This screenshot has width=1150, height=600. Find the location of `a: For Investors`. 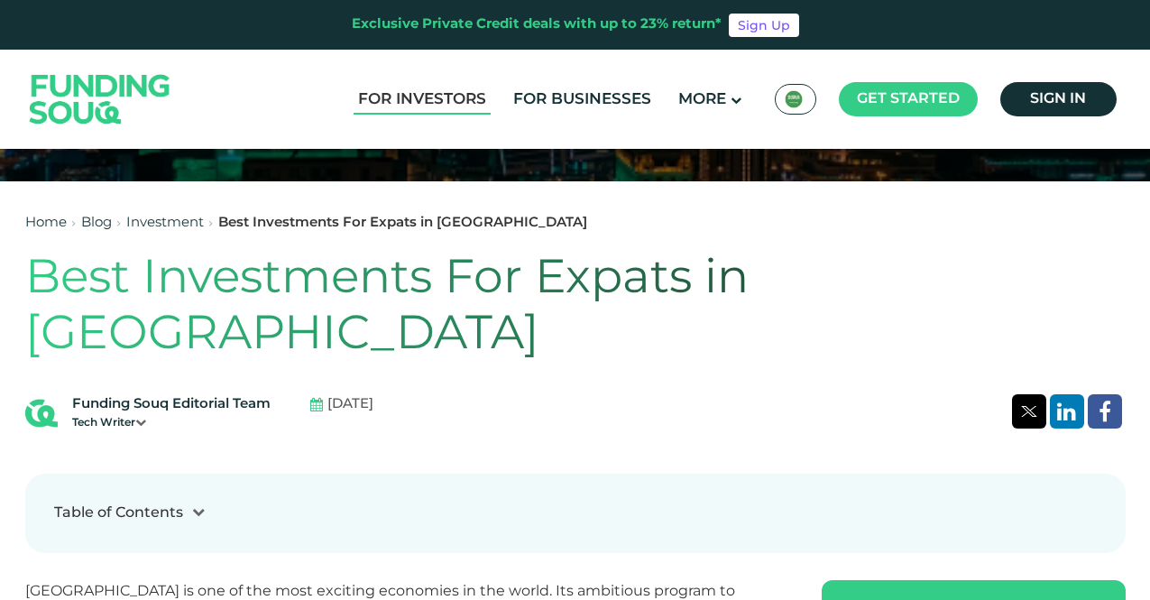

a: For Investors is located at coordinates (422, 99).